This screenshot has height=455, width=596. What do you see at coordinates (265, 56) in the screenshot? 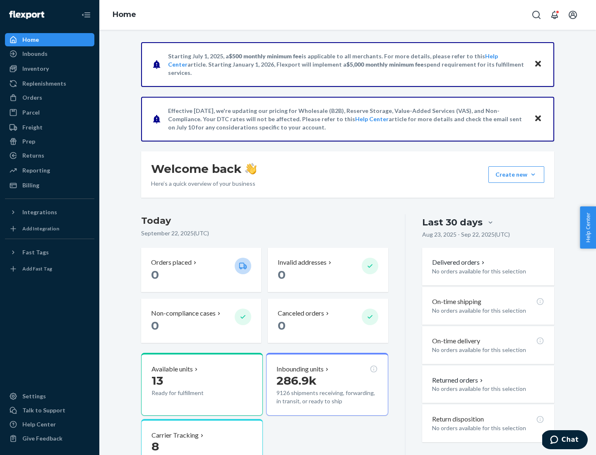
I see `span: $500 monthly minimum fee` at bounding box center [265, 56].